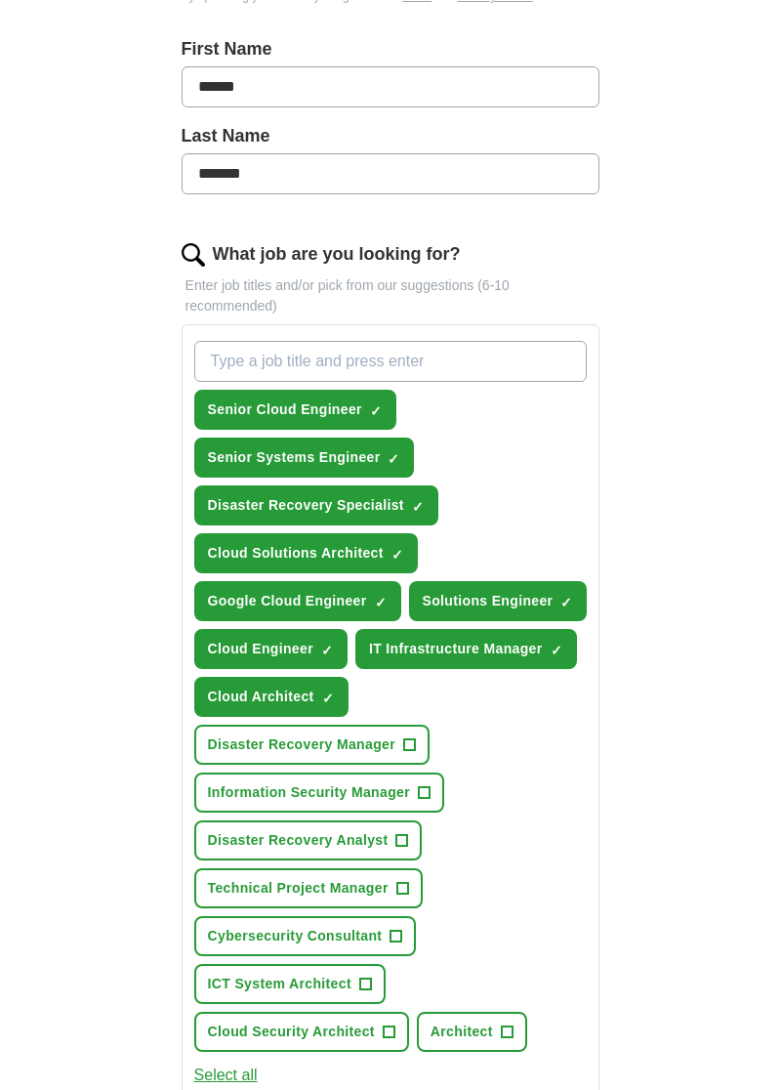  What do you see at coordinates (466, 649) in the screenshot?
I see `button: IT Infrastructure Manager✓` at bounding box center [466, 649].